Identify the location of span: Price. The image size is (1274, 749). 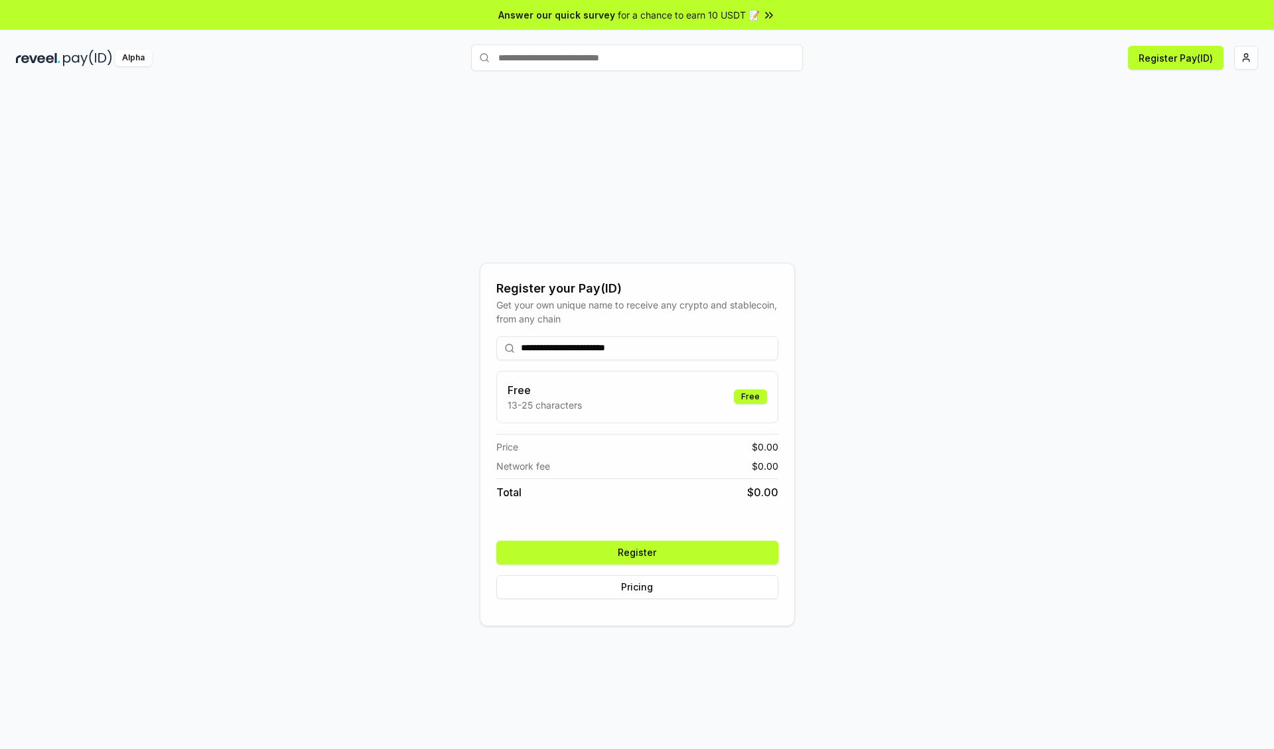
(507, 447).